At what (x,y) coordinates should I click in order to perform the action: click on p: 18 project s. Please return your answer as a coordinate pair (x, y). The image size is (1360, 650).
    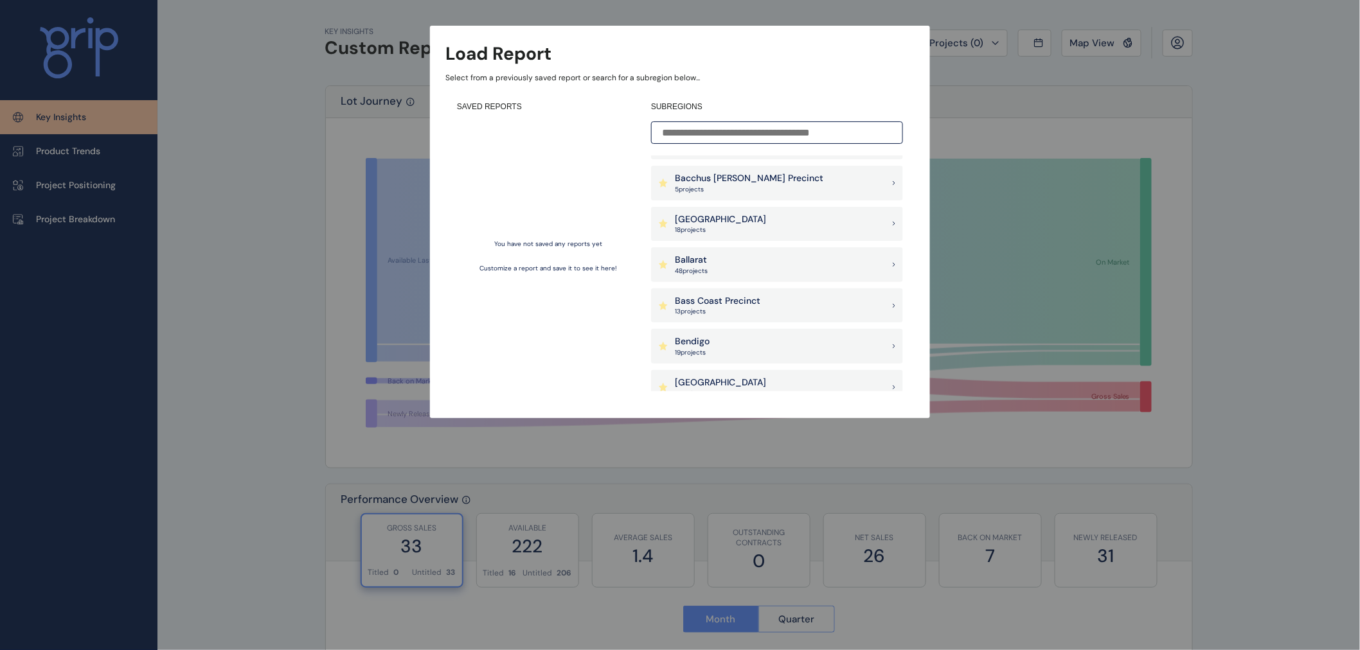
    Looking at the image, I should click on (720, 230).